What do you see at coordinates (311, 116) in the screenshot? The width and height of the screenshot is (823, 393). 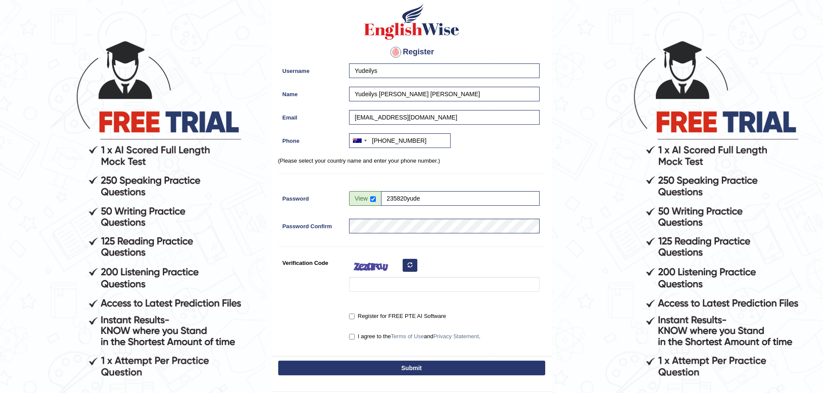 I see `label: Email` at bounding box center [311, 116].